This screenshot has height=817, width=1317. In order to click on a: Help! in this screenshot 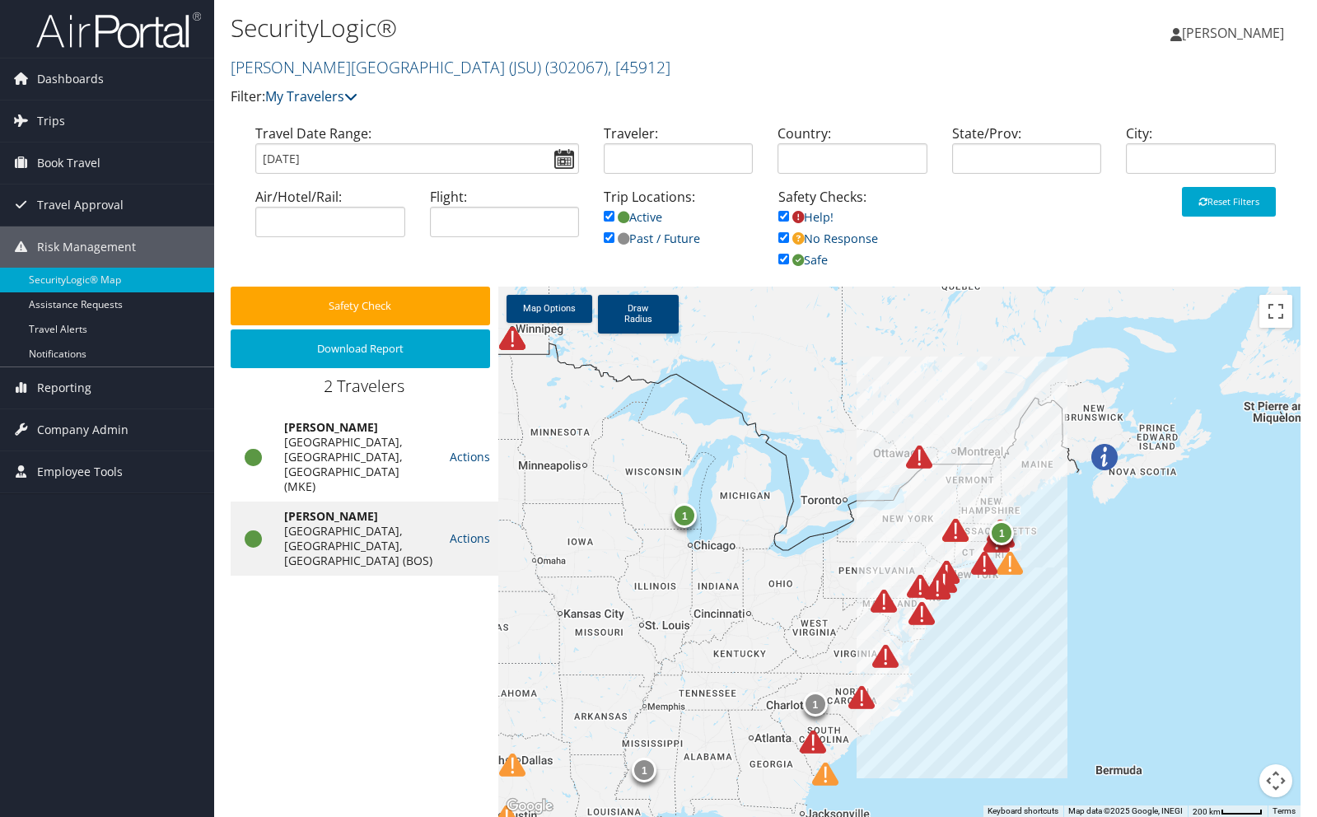, I will do `click(805, 217)`.